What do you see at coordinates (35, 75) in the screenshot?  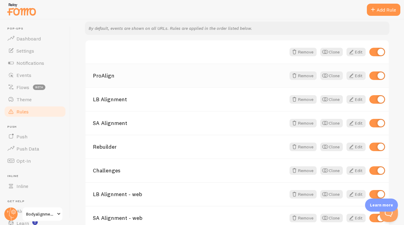 I see `a: Events` at bounding box center [35, 75].